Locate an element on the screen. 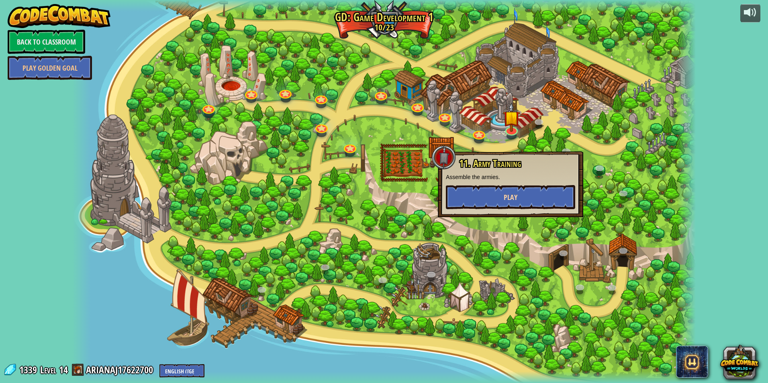 This screenshot has width=768, height=383. button: Play is located at coordinates (511, 197).